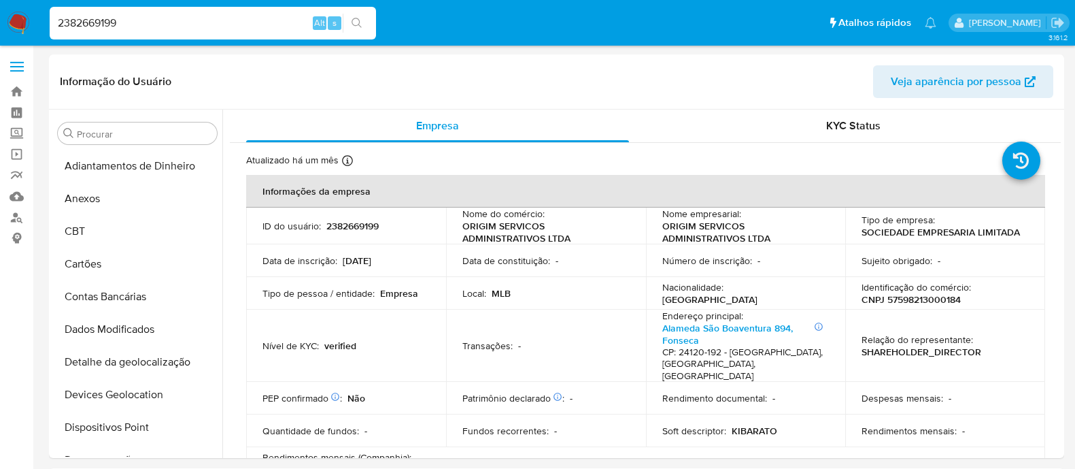 The width and height of the screenshot is (1075, 469). Describe the element at coordinates (137, 199) in the screenshot. I see `button: Anexos` at that location.